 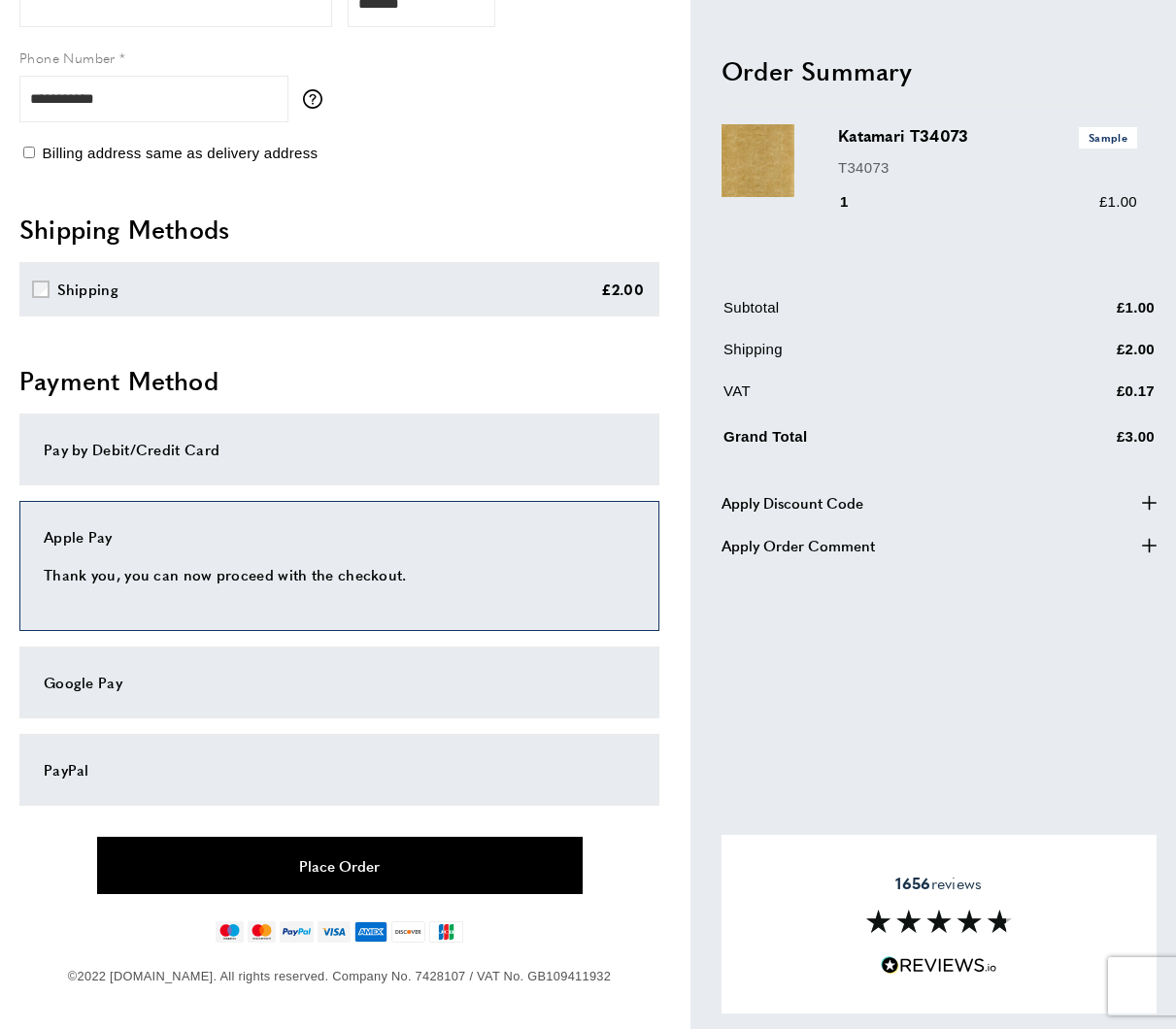 I want to click on span: Billing address same as delivery address, so click(x=180, y=153).